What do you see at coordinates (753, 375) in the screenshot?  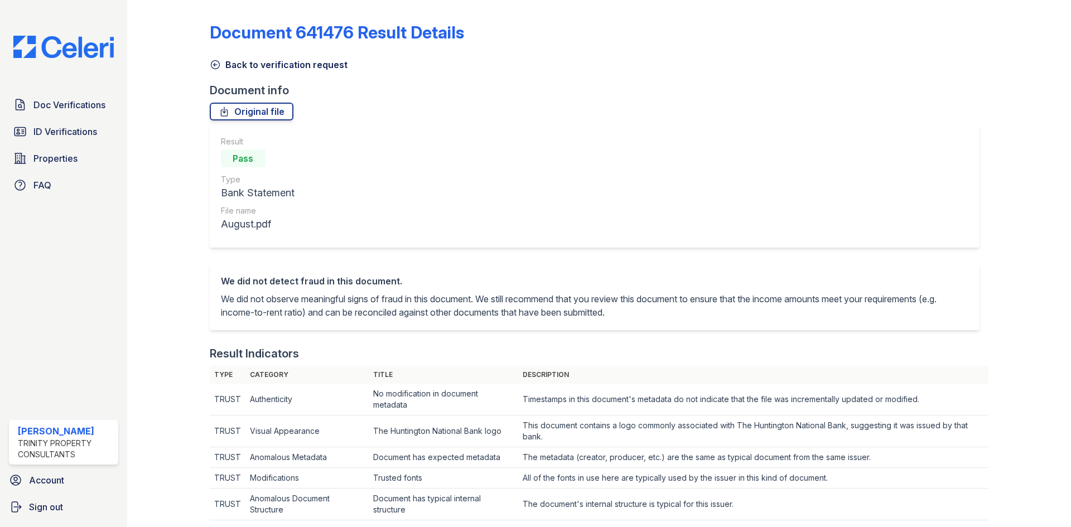 I see `th: Description` at bounding box center [753, 375].